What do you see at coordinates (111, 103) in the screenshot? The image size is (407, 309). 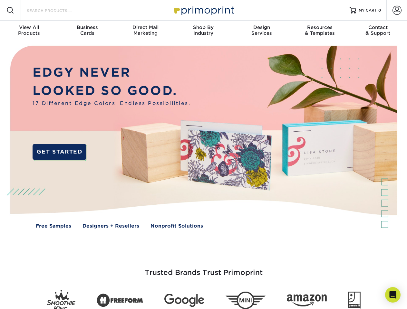 I see `span: 17 Different Edge Colors. Endless Possibilities.` at bounding box center [111, 103].